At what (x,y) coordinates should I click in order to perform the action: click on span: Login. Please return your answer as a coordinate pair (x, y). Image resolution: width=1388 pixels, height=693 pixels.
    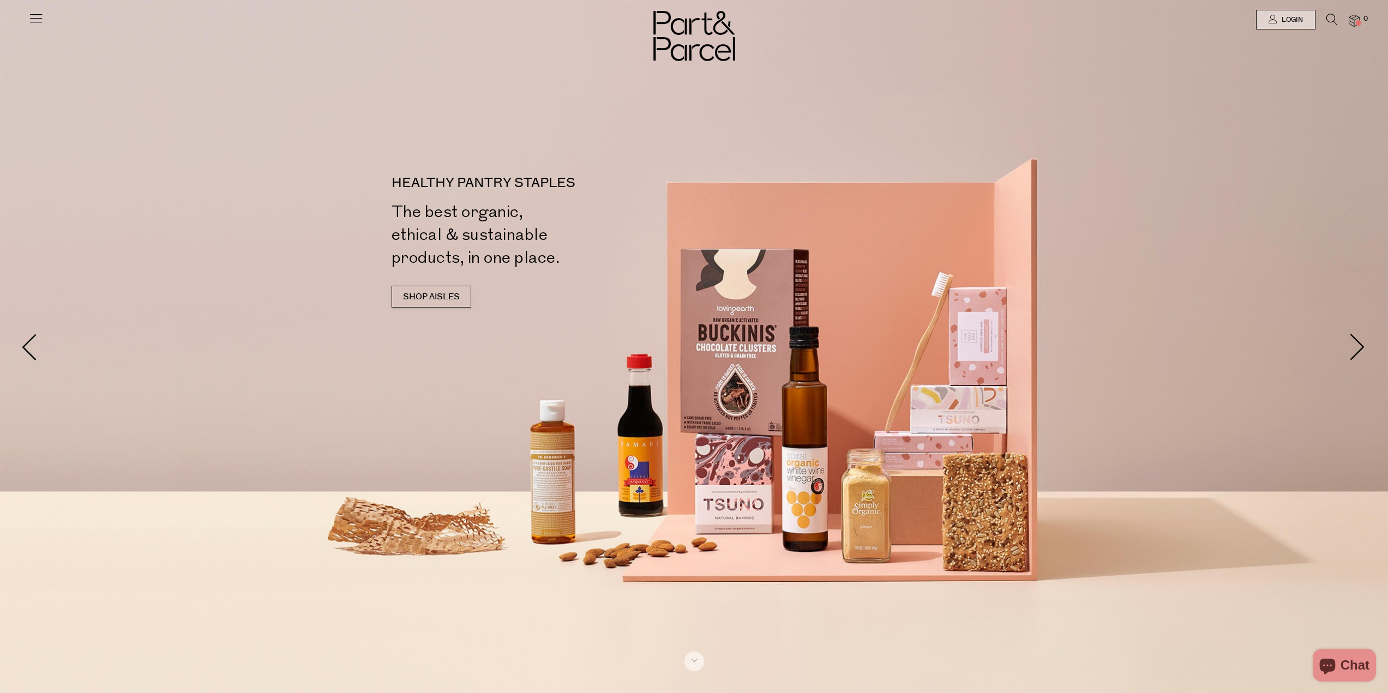
    Looking at the image, I should click on (1291, 20).